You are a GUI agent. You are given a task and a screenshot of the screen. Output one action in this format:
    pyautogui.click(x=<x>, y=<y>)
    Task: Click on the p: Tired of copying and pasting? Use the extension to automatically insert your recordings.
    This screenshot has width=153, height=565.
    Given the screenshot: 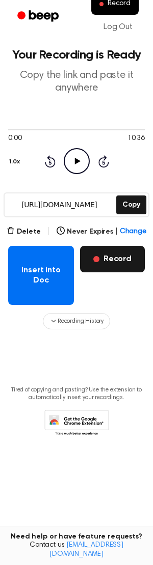 What is the action you would take?
    pyautogui.click(x=76, y=394)
    